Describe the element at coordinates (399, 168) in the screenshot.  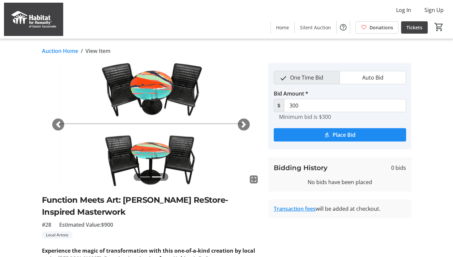
I see `span: 0 bids` at that location.